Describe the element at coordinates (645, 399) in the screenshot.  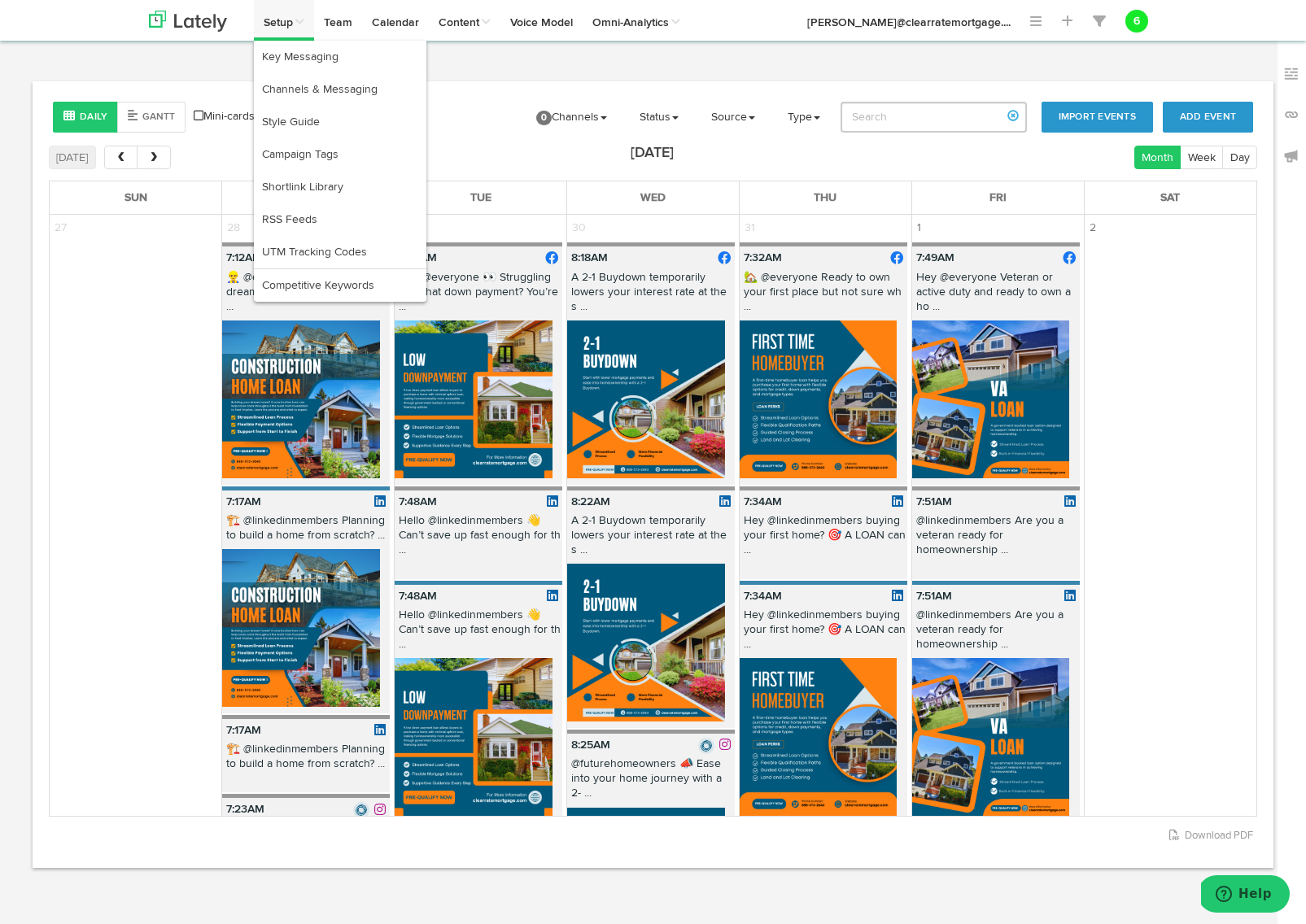
I see `img: CUfN8NlRDGRNmEzK1YMX` at that location.